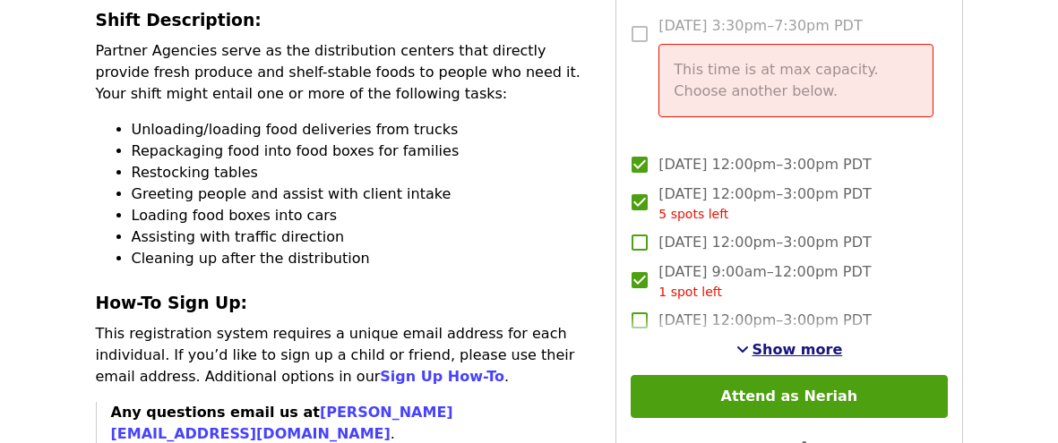 The image size is (1058, 443). I want to click on a: Sign Up How-To, so click(442, 376).